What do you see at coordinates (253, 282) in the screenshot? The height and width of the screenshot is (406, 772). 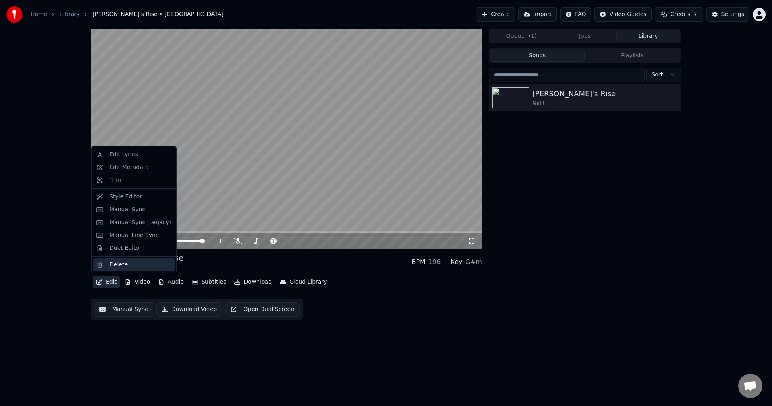 I see `button: Download` at bounding box center [253, 282].